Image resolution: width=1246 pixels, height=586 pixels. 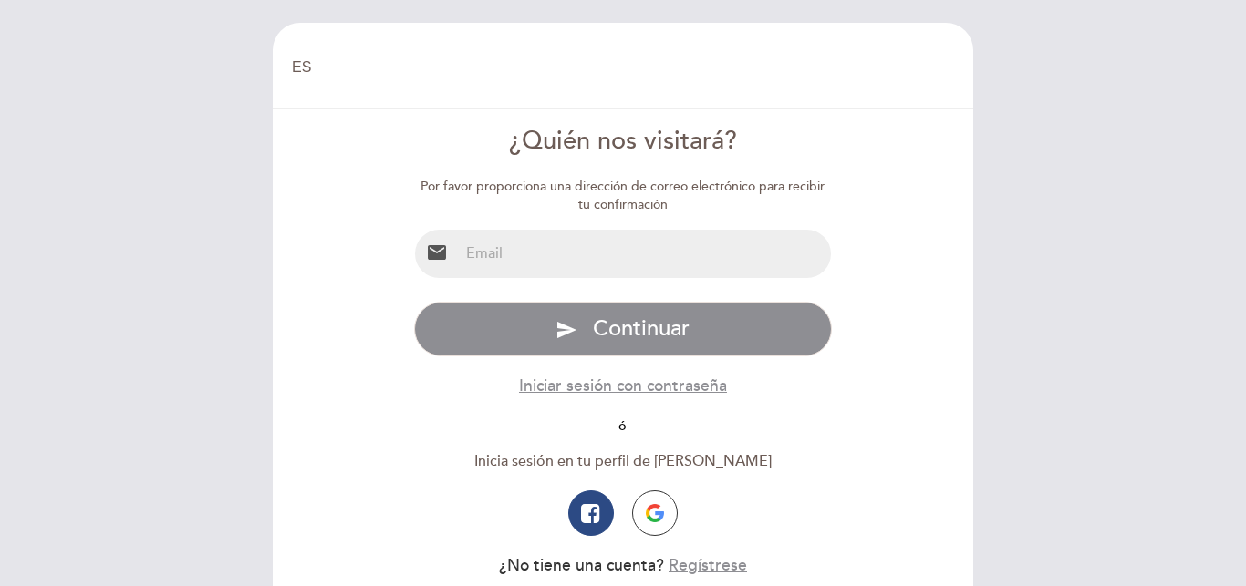 I want to click on button: Regístrese, so click(x=708, y=565).